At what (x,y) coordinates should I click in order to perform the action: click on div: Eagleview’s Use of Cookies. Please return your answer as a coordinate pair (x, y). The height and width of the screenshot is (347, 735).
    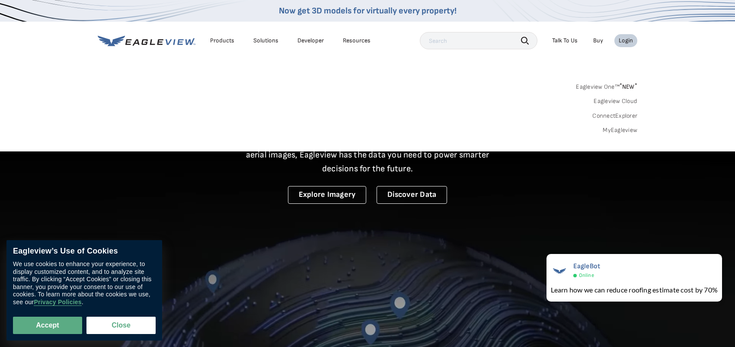
    Looking at the image, I should click on (84, 251).